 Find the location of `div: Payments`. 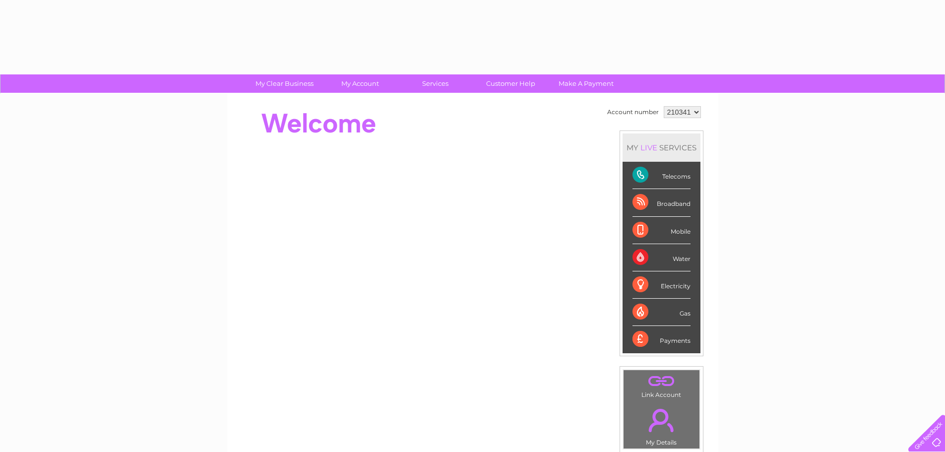

div: Payments is located at coordinates (661, 339).